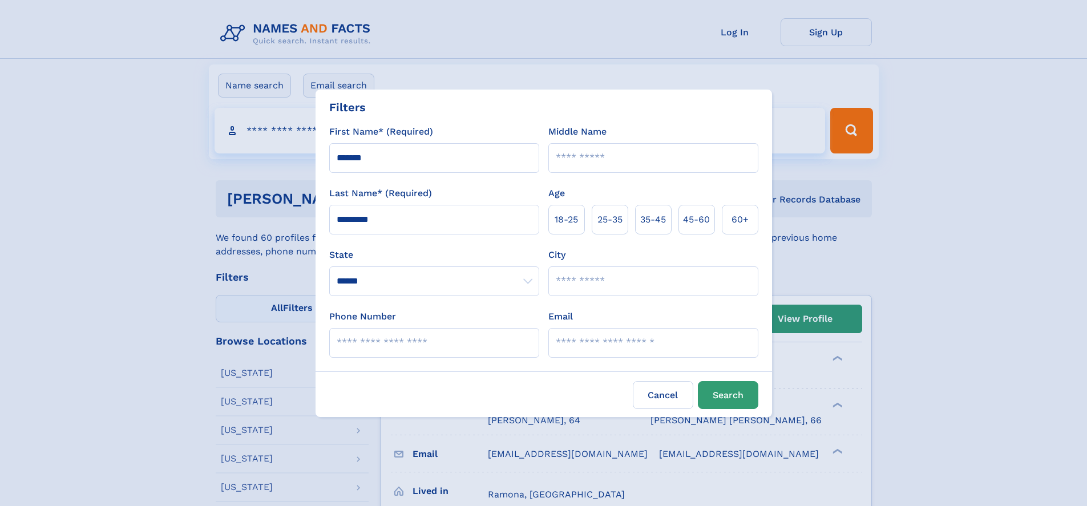 The height and width of the screenshot is (506, 1087). I want to click on label: State, so click(434, 255).